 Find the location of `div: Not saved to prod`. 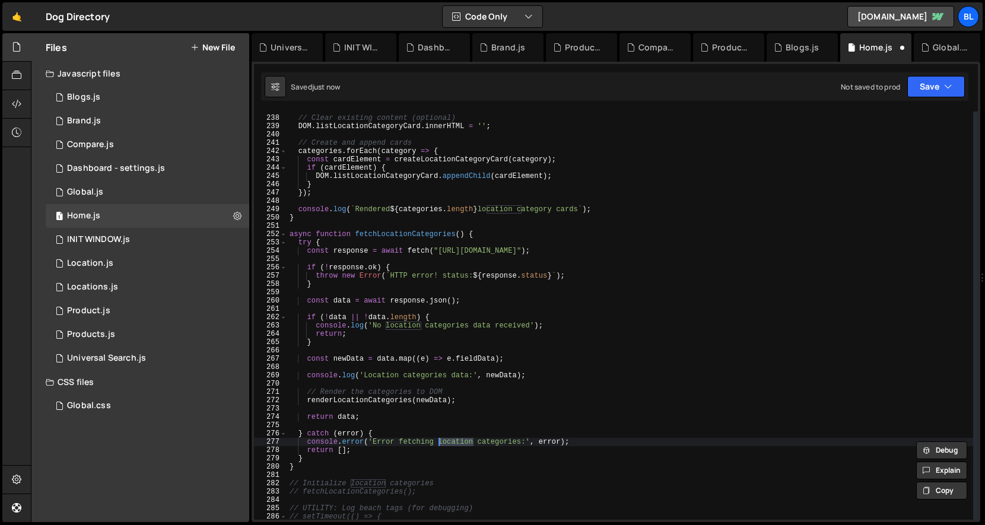

div: Not saved to prod is located at coordinates (870, 87).